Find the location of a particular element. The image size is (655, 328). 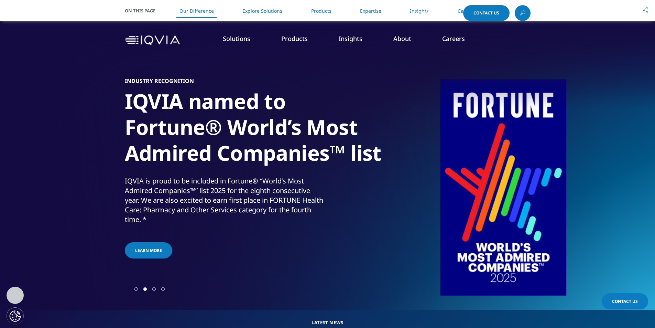

p: IQVIA is proud to be included in Fortune® “World’s Most Admired Companies™” list 2025 for the eig... is located at coordinates (225, 202).